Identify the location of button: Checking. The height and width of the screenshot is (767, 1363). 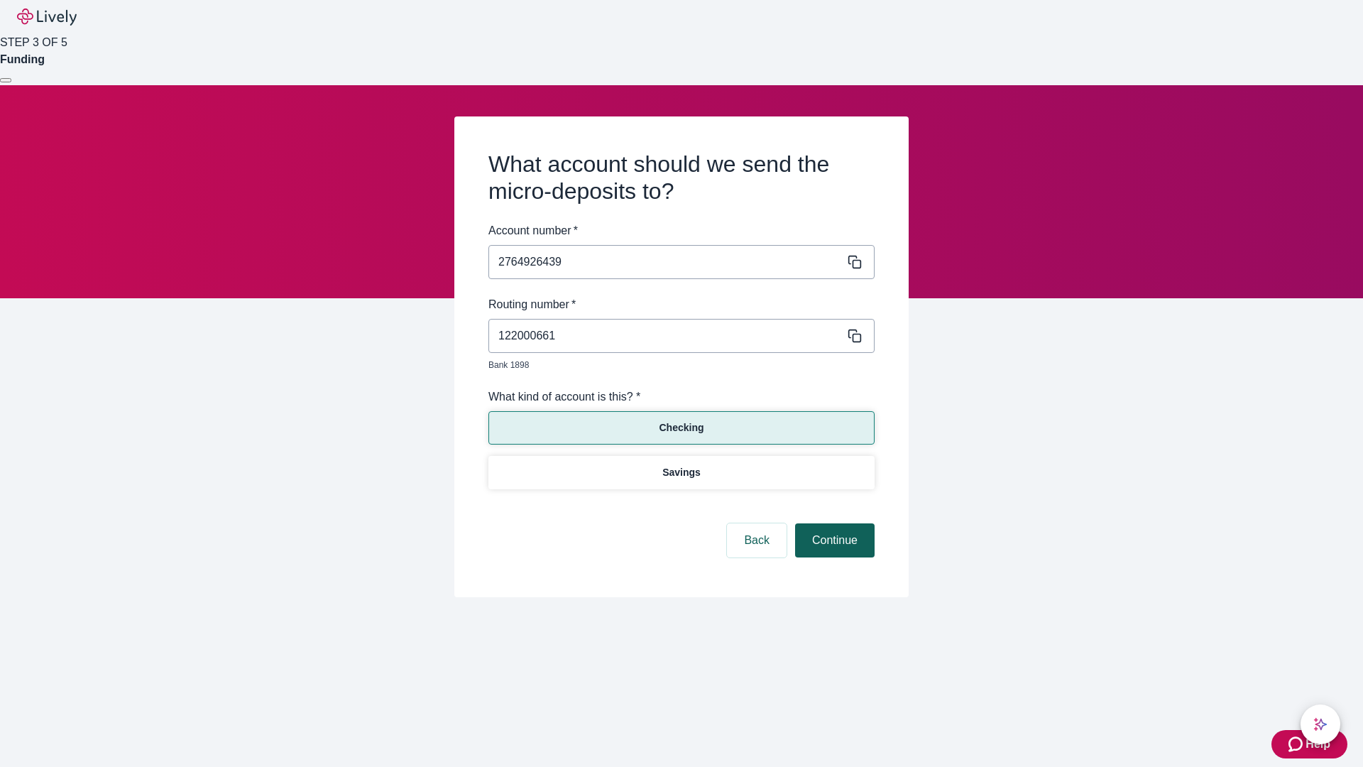
(681, 427).